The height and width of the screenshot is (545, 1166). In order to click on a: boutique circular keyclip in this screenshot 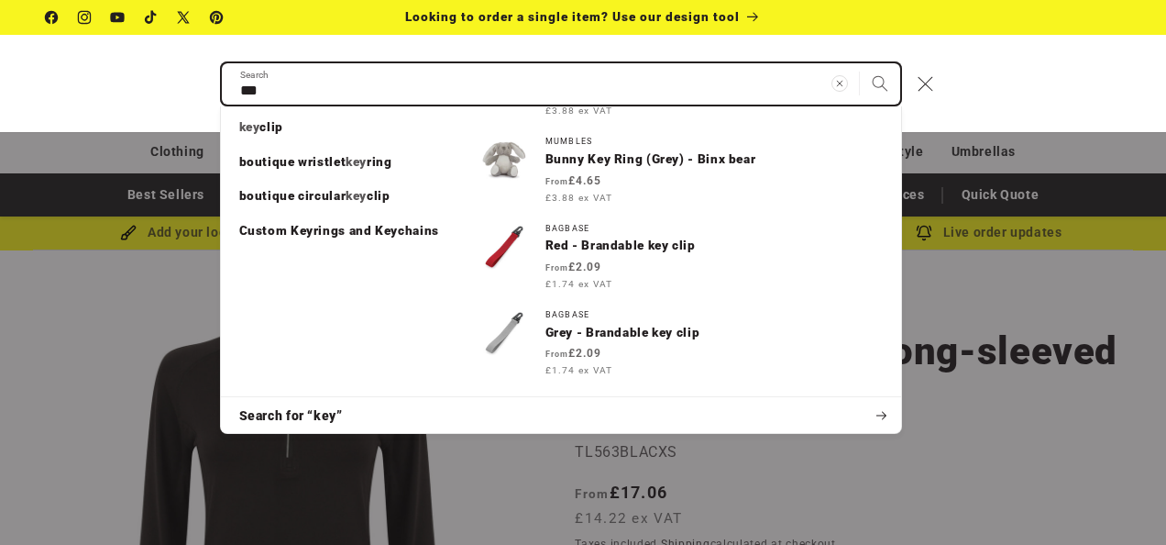, I will do `click(342, 196)`.